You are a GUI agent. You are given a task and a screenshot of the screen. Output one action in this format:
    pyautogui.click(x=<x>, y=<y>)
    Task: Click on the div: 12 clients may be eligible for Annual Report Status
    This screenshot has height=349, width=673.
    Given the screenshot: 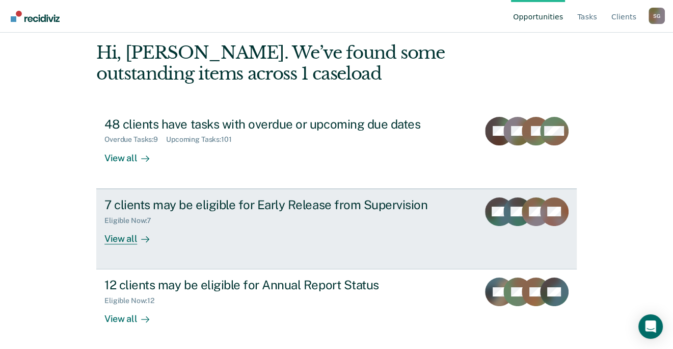 What is the action you would take?
    pyautogui.click(x=283, y=284)
    